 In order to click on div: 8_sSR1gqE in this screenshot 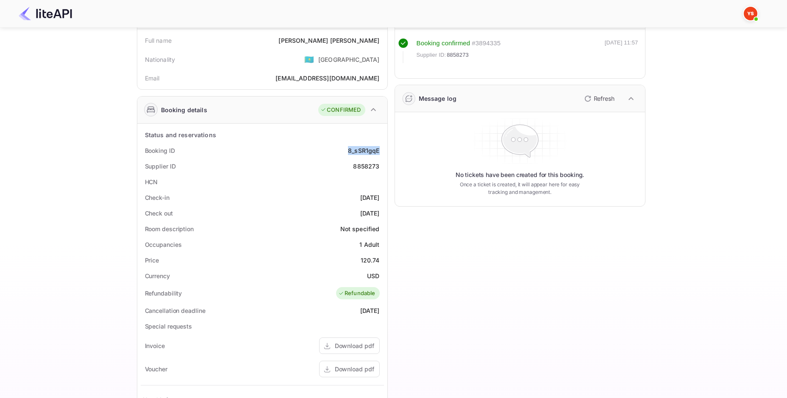, I will do `click(364, 150)`.